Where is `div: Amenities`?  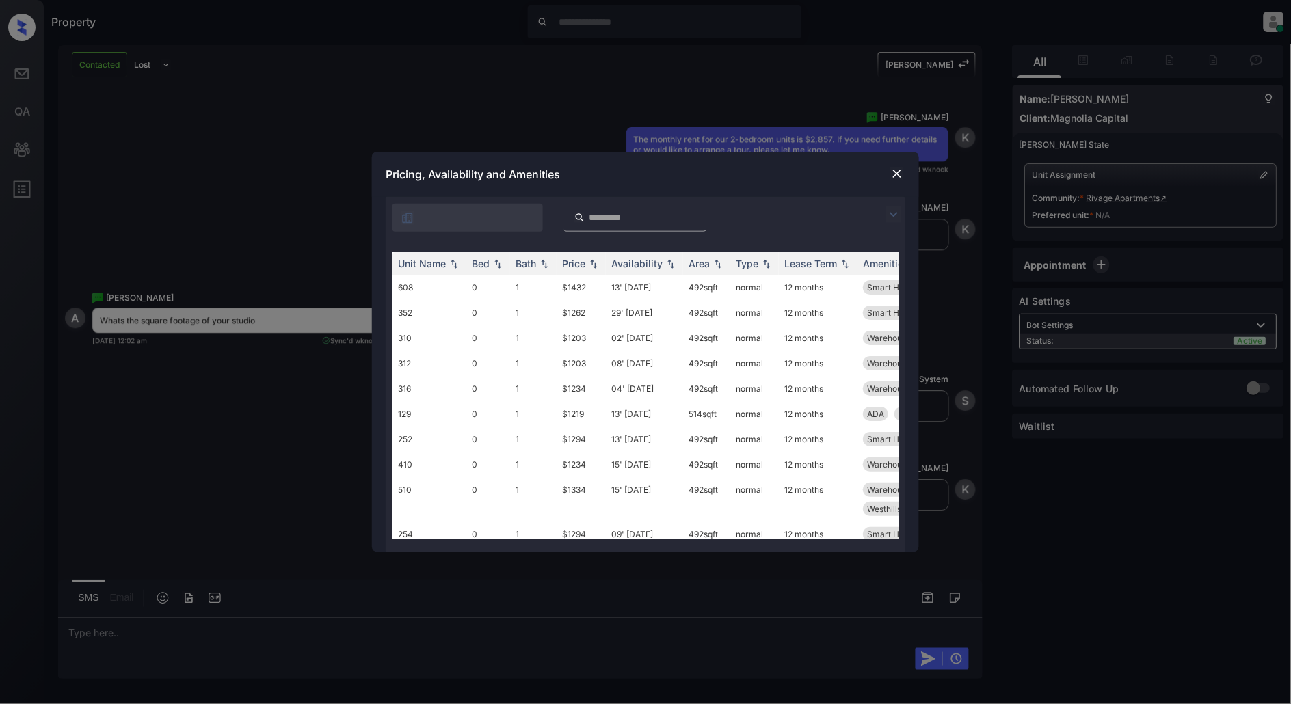
div: Amenities is located at coordinates (885, 263).